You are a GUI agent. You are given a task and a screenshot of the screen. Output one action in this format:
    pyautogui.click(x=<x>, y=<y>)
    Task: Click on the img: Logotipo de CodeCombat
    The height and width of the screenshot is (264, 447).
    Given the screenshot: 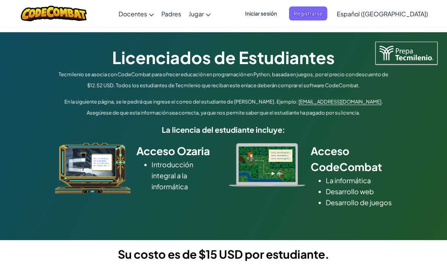 What is the action you would take?
    pyautogui.click(x=54, y=13)
    